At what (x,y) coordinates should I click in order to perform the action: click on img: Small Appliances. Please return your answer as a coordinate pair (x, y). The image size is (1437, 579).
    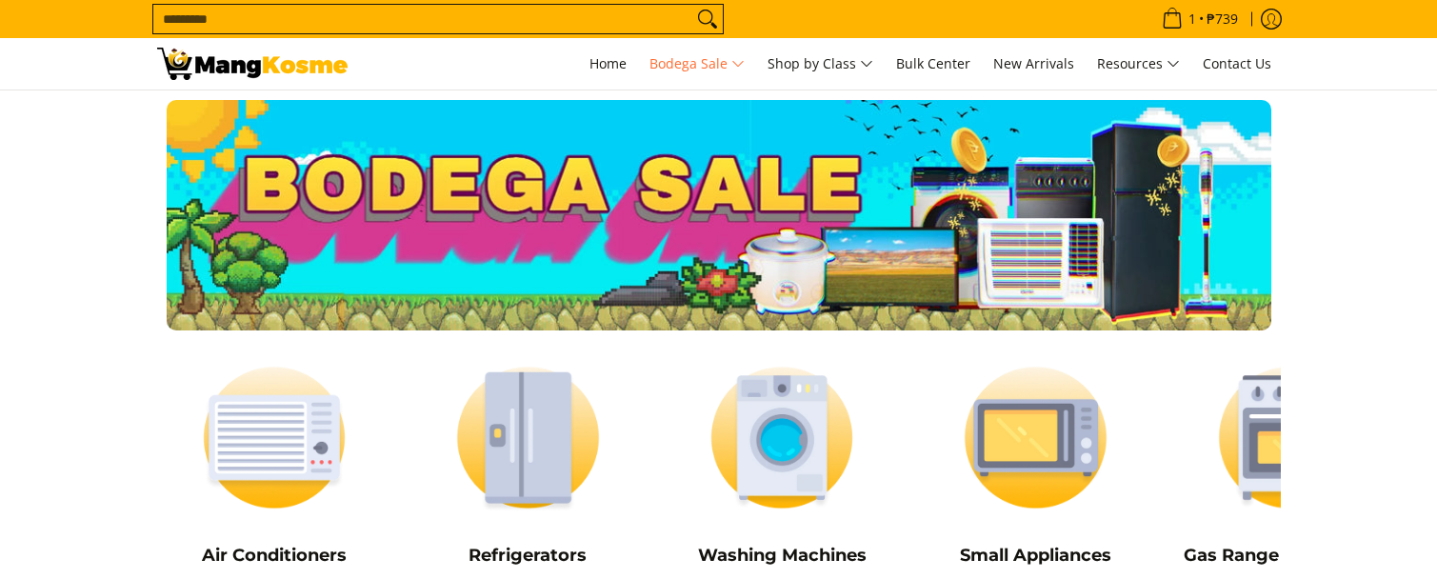
    Looking at the image, I should click on (1035, 437).